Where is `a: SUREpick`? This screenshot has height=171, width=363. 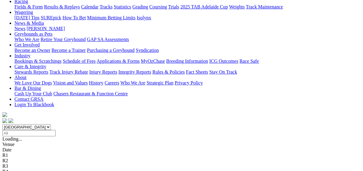
a: SUREpick is located at coordinates (51, 17).